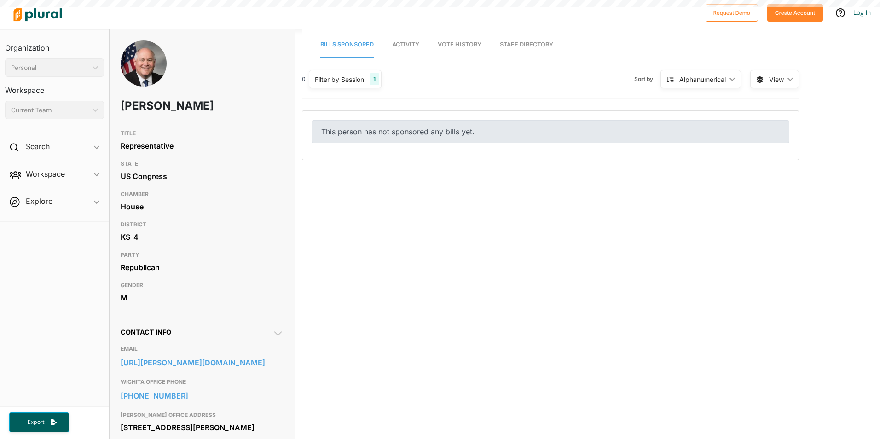 This screenshot has height=439, width=880. What do you see at coordinates (202, 146) in the screenshot?
I see `div: Representative` at bounding box center [202, 146].